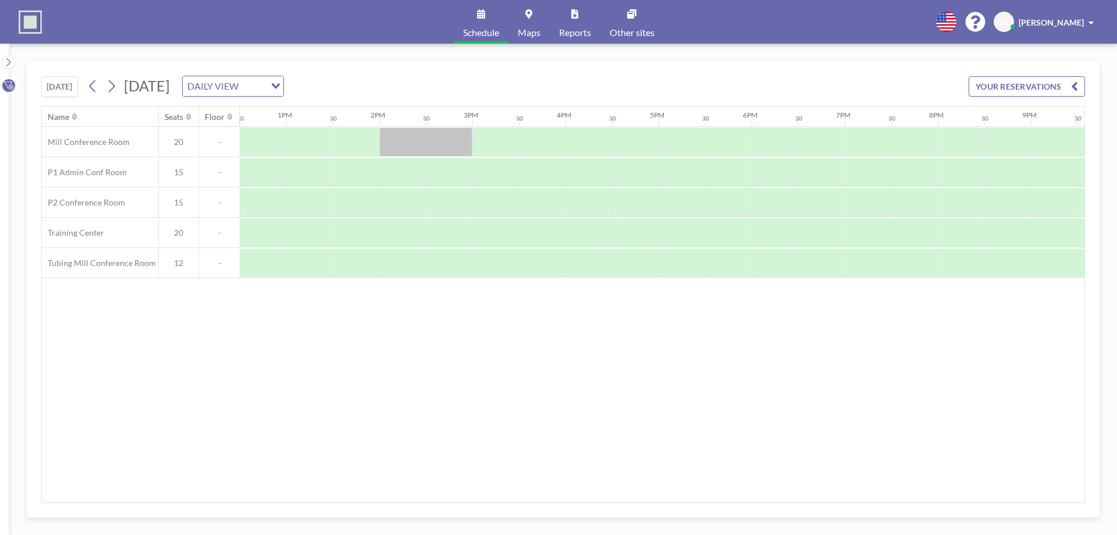 This screenshot has height=535, width=1117. I want to click on div: 6PM, so click(750, 115).